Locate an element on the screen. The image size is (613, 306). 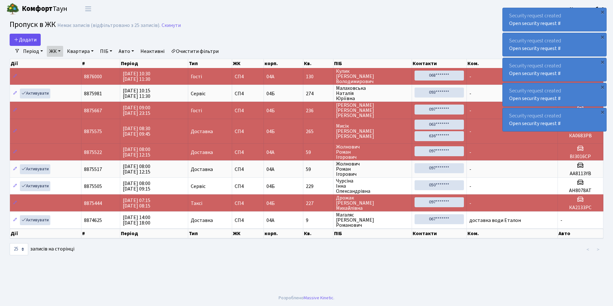
th: Дії is located at coordinates (46, 233).